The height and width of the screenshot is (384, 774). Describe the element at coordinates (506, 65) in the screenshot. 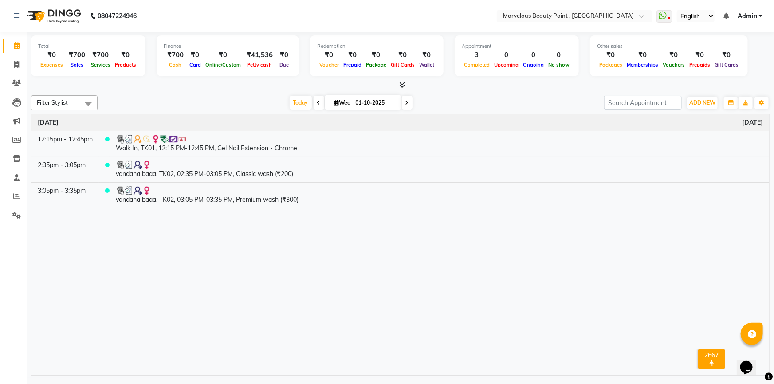

I see `span: Upcoming` at that location.